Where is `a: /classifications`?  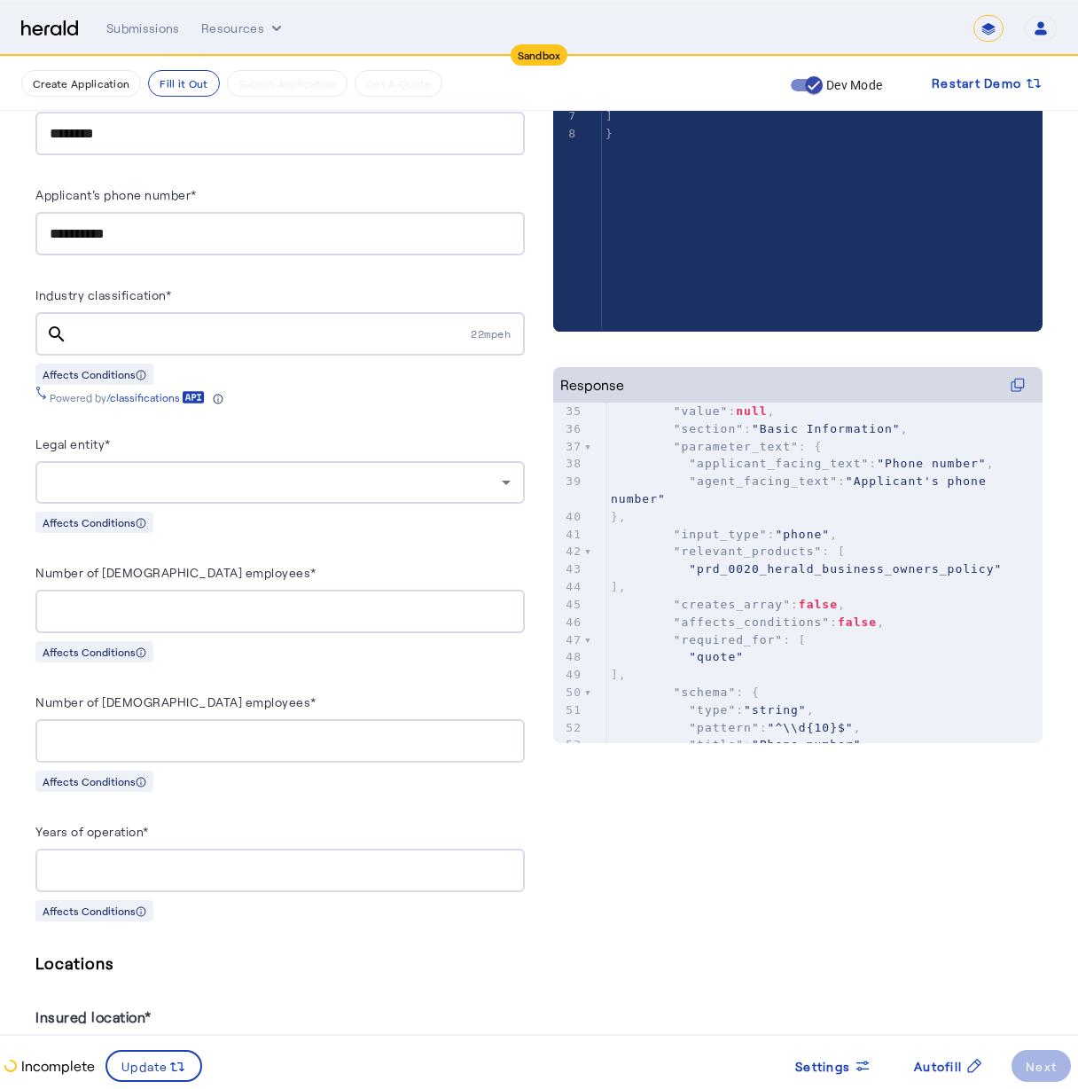
a: /classifications is located at coordinates (155, 397).